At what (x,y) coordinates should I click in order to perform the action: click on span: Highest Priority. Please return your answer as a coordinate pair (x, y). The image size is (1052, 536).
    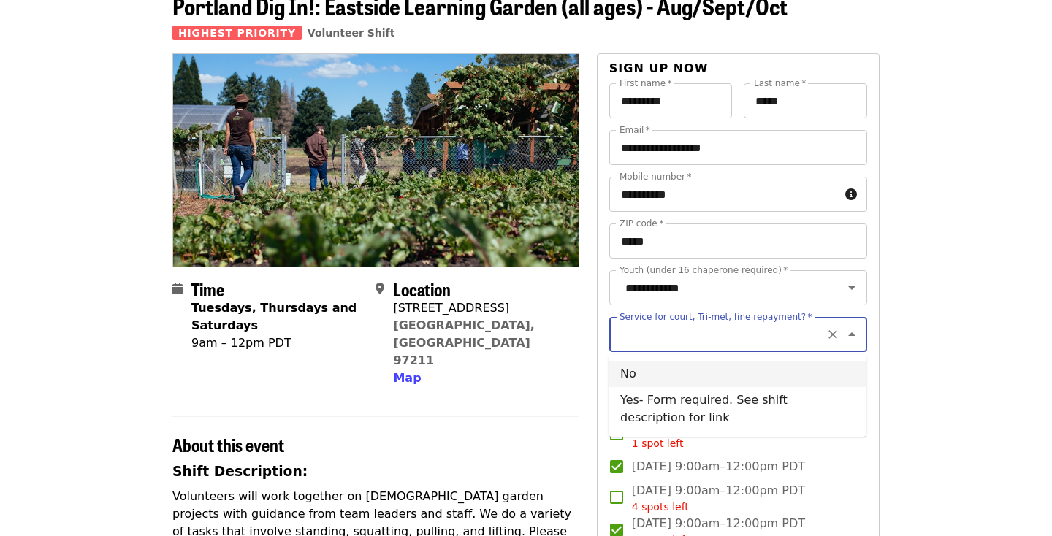
    Looking at the image, I should click on (237, 33).